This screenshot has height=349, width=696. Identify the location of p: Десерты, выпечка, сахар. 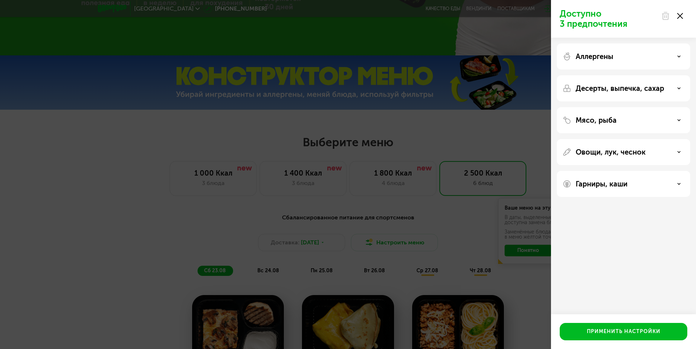
(620, 88).